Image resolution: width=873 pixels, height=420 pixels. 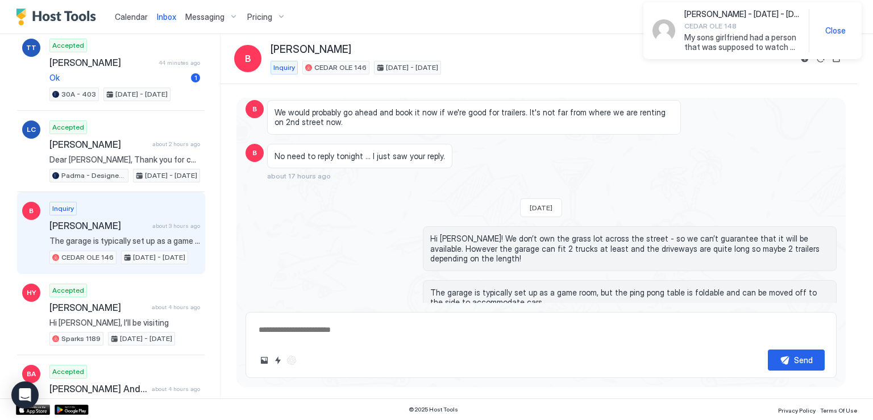 I want to click on a: Host Tools Logo, so click(x=59, y=17).